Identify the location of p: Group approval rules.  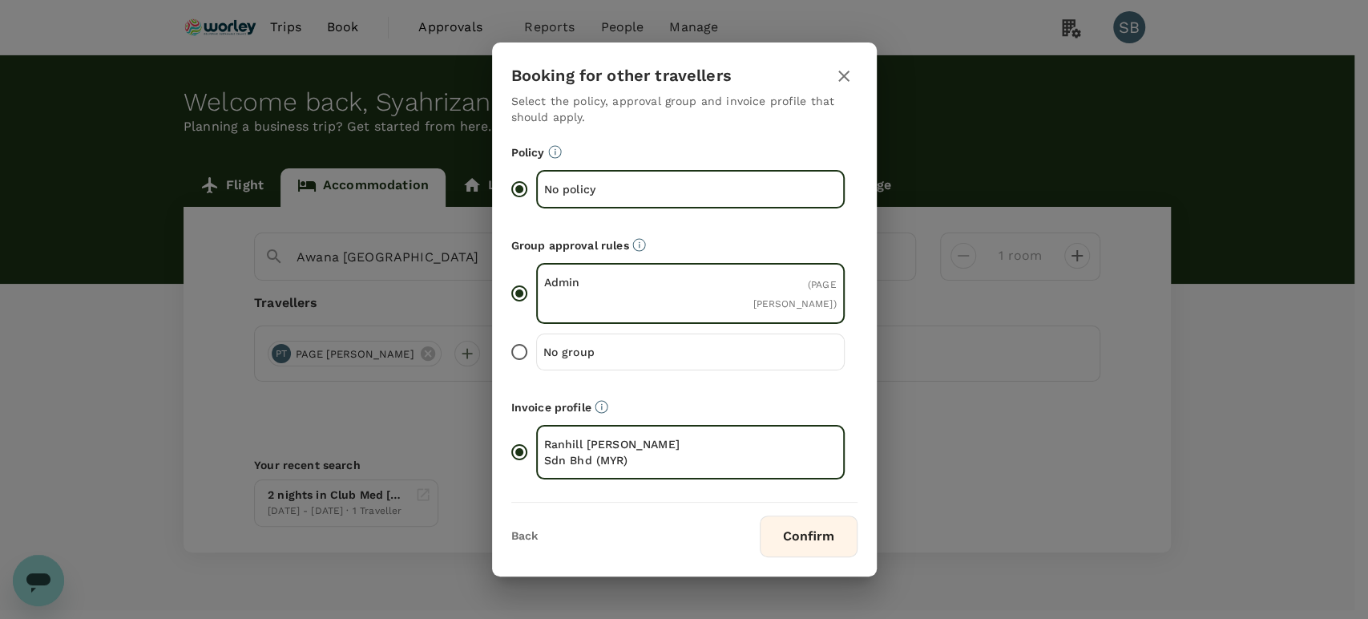
(685, 245).